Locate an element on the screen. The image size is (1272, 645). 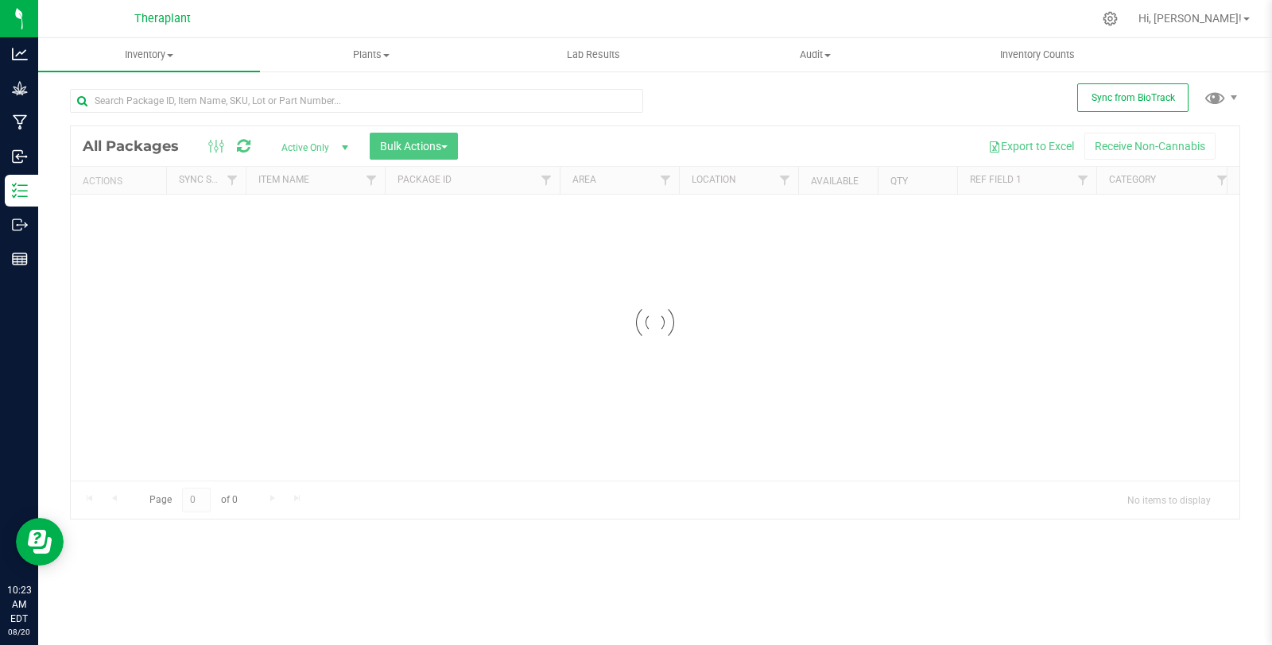
a: Inventory is located at coordinates (149, 55).